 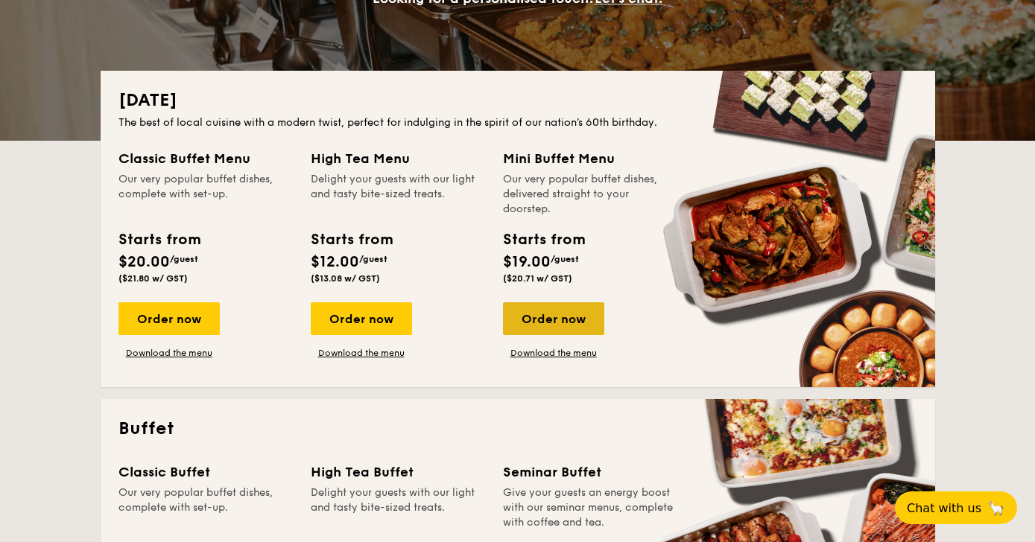 I want to click on div: High Tea Menu, so click(x=398, y=159).